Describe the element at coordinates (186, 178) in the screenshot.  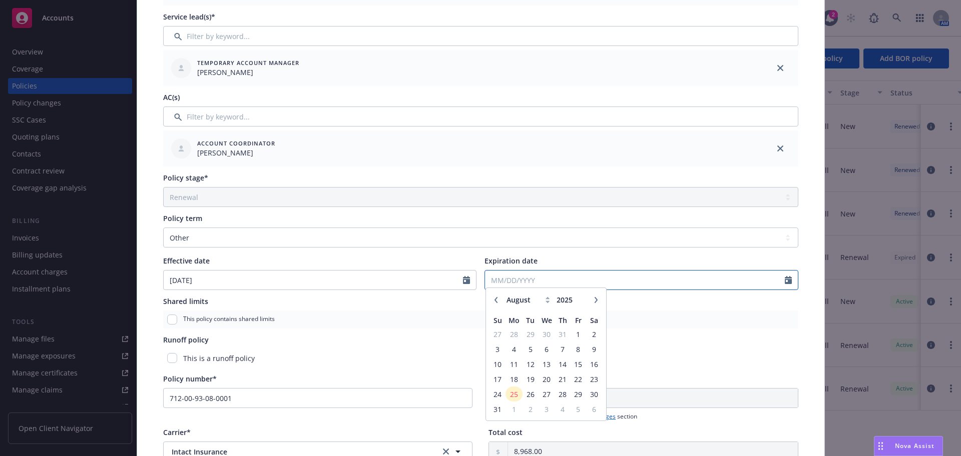
I see `span: Policy stage*` at that location.